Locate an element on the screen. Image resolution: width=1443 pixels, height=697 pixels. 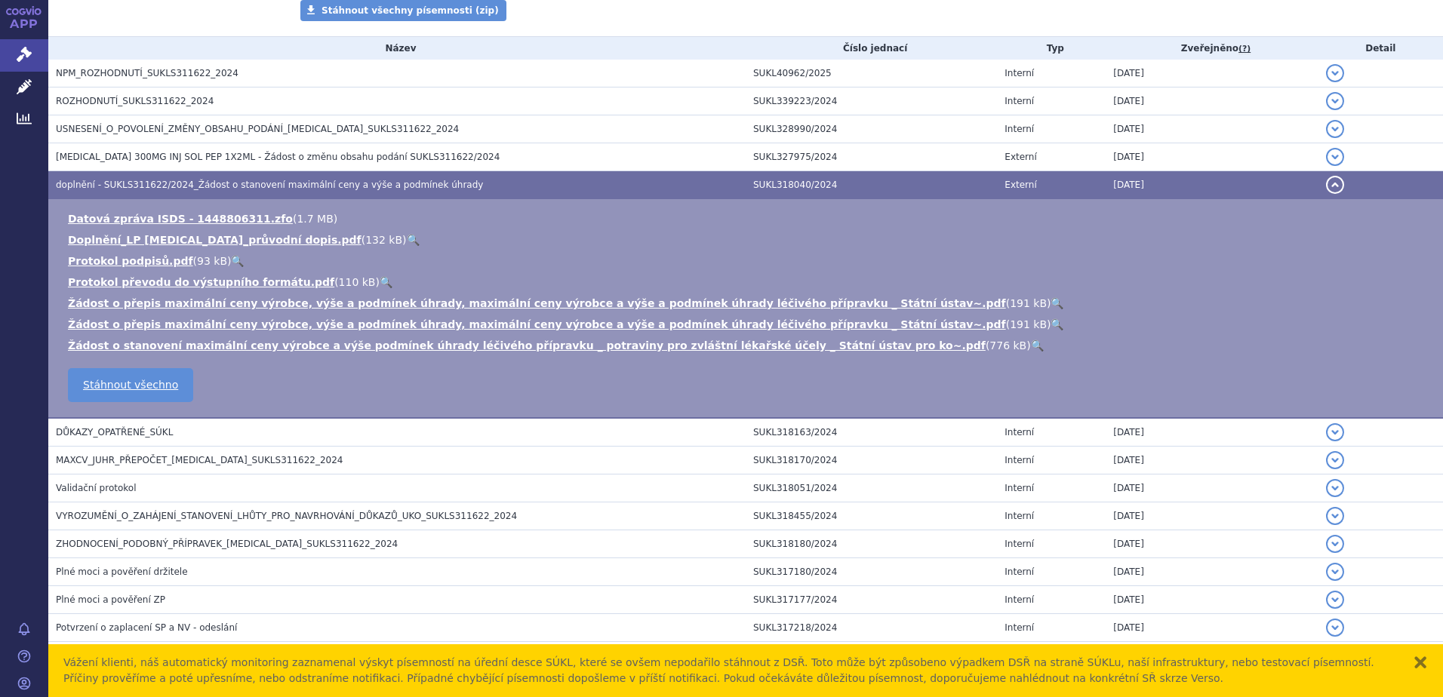
td: SUKL317177/2024 is located at coordinates (871, 600).